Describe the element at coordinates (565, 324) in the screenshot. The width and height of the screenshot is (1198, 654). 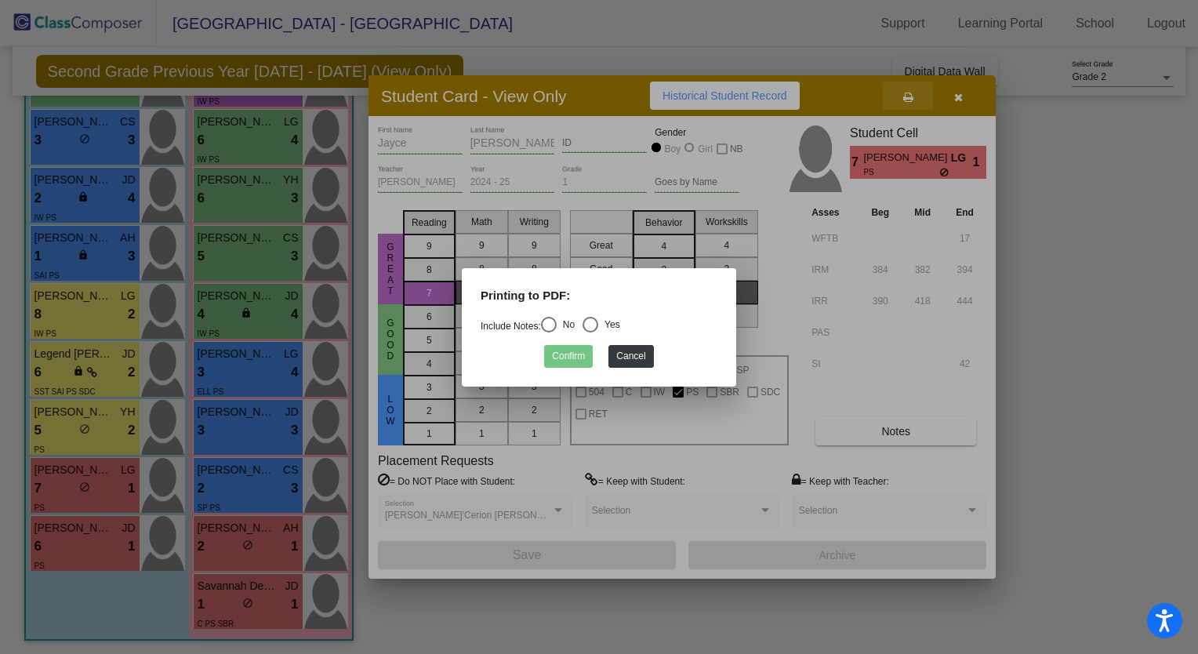
I see `div: No` at that location.